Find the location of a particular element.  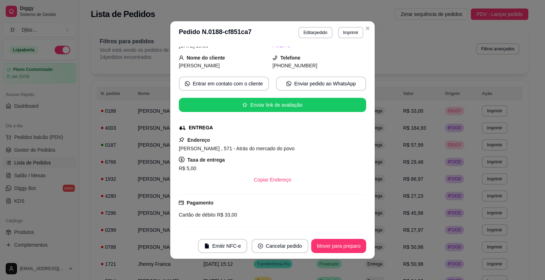

span: file is located at coordinates (207, 246).